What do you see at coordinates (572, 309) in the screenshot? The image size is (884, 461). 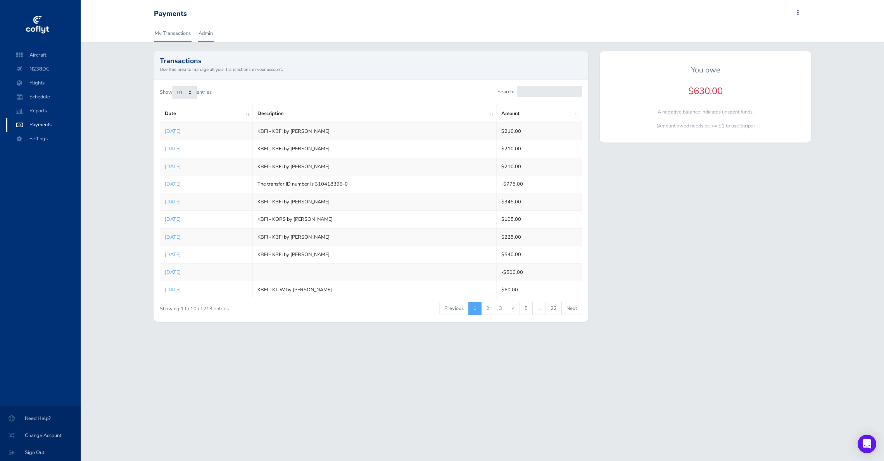 I see `a: Next` at bounding box center [572, 309].